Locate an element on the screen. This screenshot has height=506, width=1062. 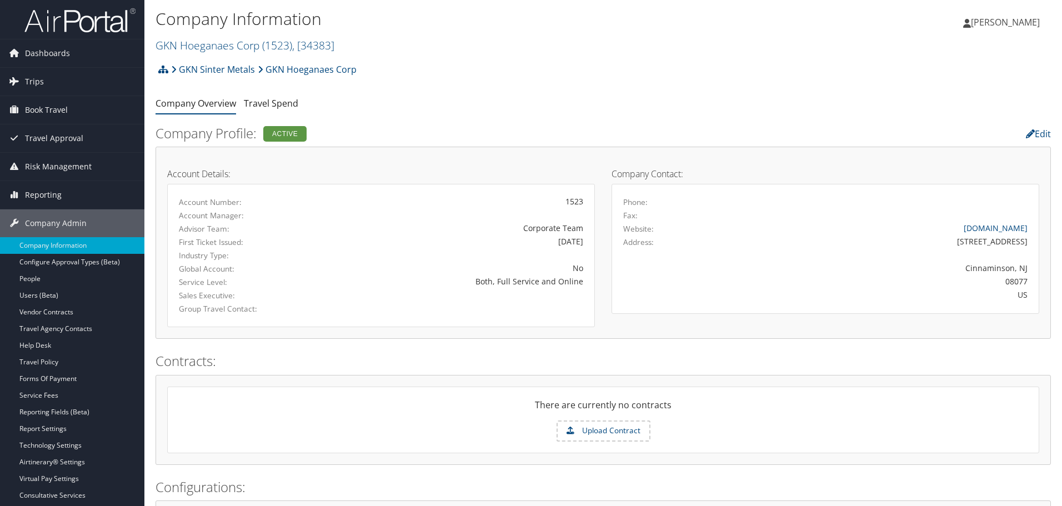
span: Risk Management is located at coordinates (58, 167).